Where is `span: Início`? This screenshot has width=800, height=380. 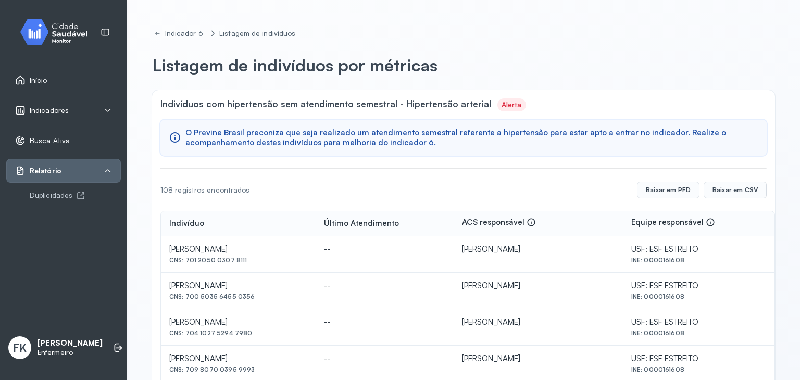 span: Início is located at coordinates (39, 80).